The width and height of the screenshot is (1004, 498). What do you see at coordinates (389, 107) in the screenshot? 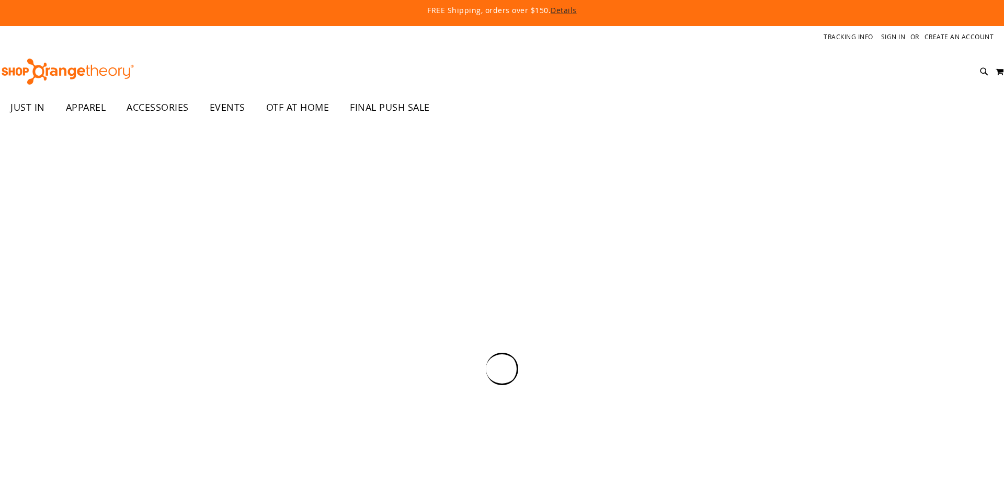
I see `span: FINAL PUSH SALE` at bounding box center [389, 107].